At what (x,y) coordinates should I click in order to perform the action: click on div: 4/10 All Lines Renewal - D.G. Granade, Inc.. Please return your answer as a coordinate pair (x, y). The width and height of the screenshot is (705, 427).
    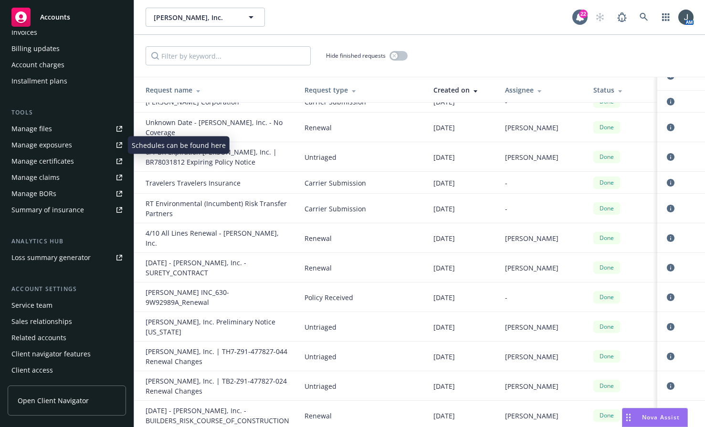
    Looking at the image, I should click on (217, 238).